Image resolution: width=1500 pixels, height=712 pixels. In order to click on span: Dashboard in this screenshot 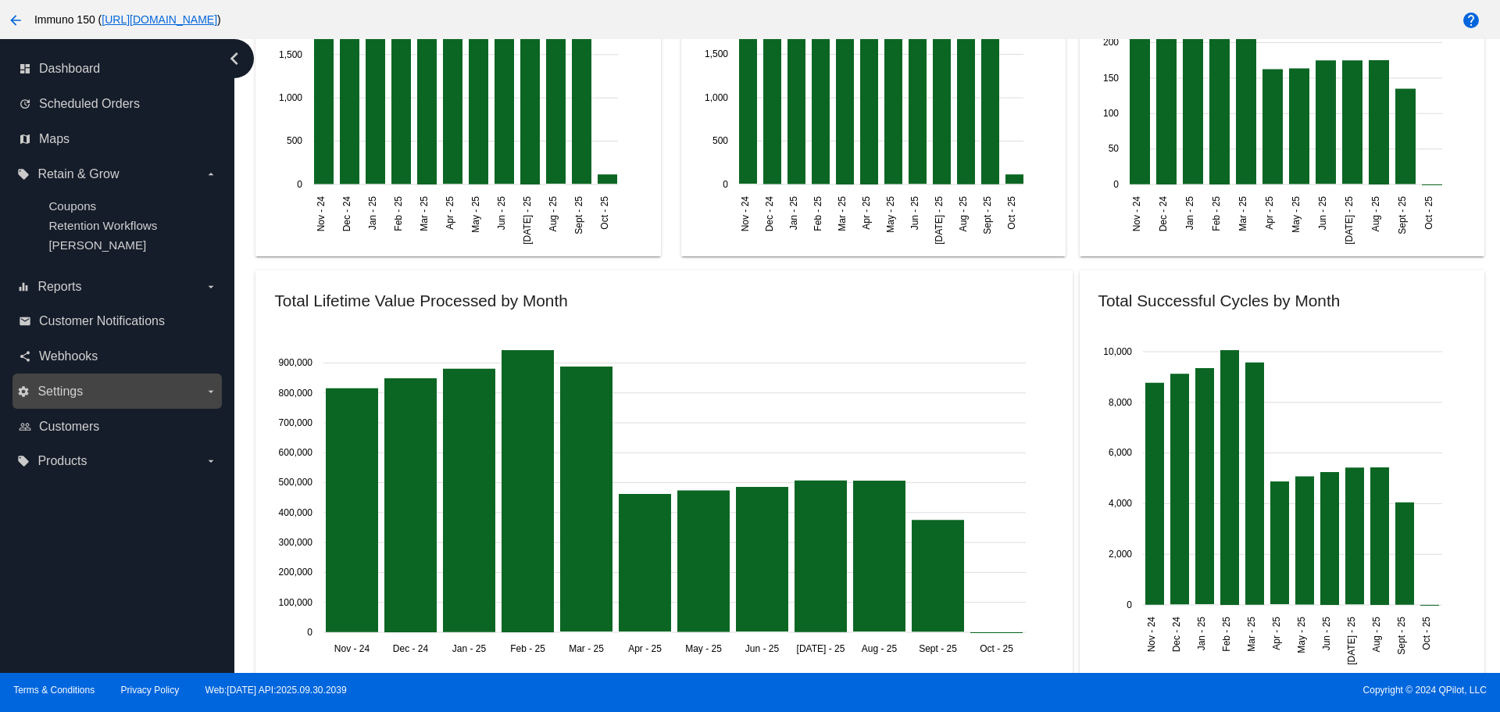, I will do `click(70, 69)`.